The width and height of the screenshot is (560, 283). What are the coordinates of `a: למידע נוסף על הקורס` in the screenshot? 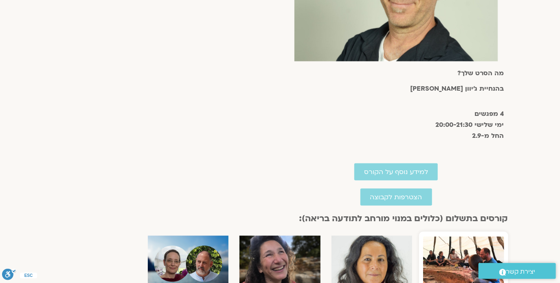 It's located at (396, 172).